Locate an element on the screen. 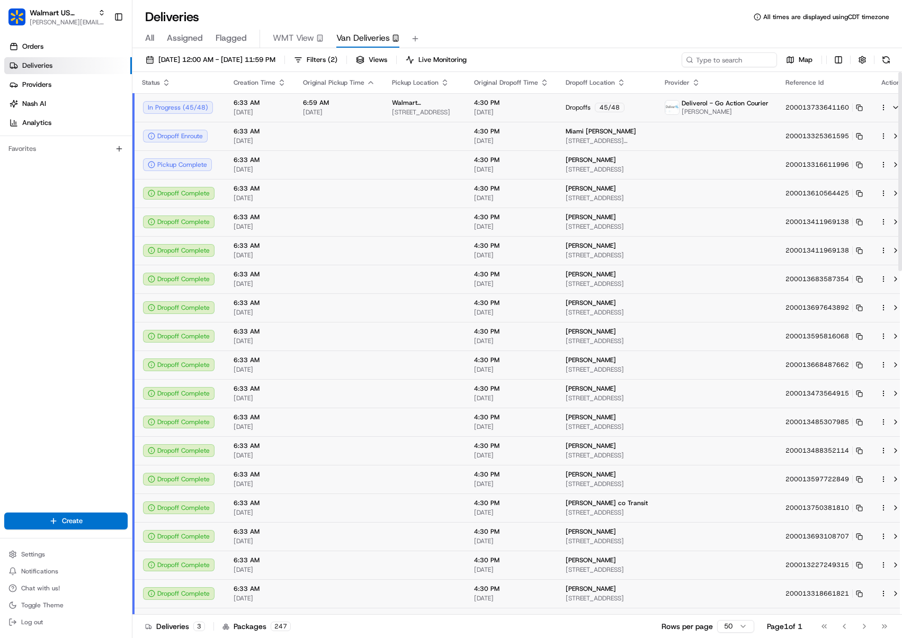 This screenshot has width=902, height=638. span: Status is located at coordinates (151, 83).